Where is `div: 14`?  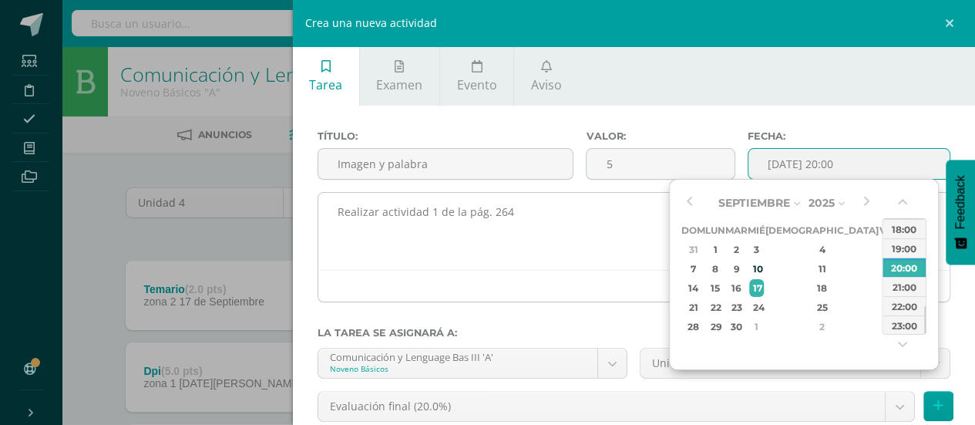
div: 14 is located at coordinates (693, 288).